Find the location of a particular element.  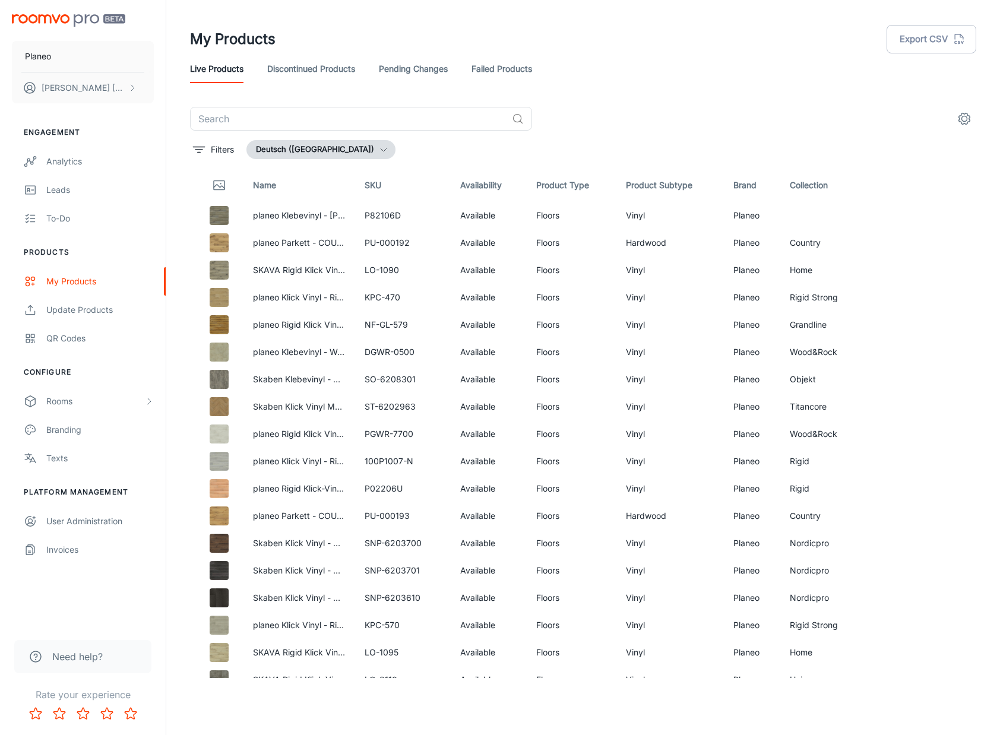

a: Skaben Klick Vinyl Multilayer - TitanCore HB Bretagne Fischgrät | Trittschalldämmung integr. (ST-... is located at coordinates (463, 406).